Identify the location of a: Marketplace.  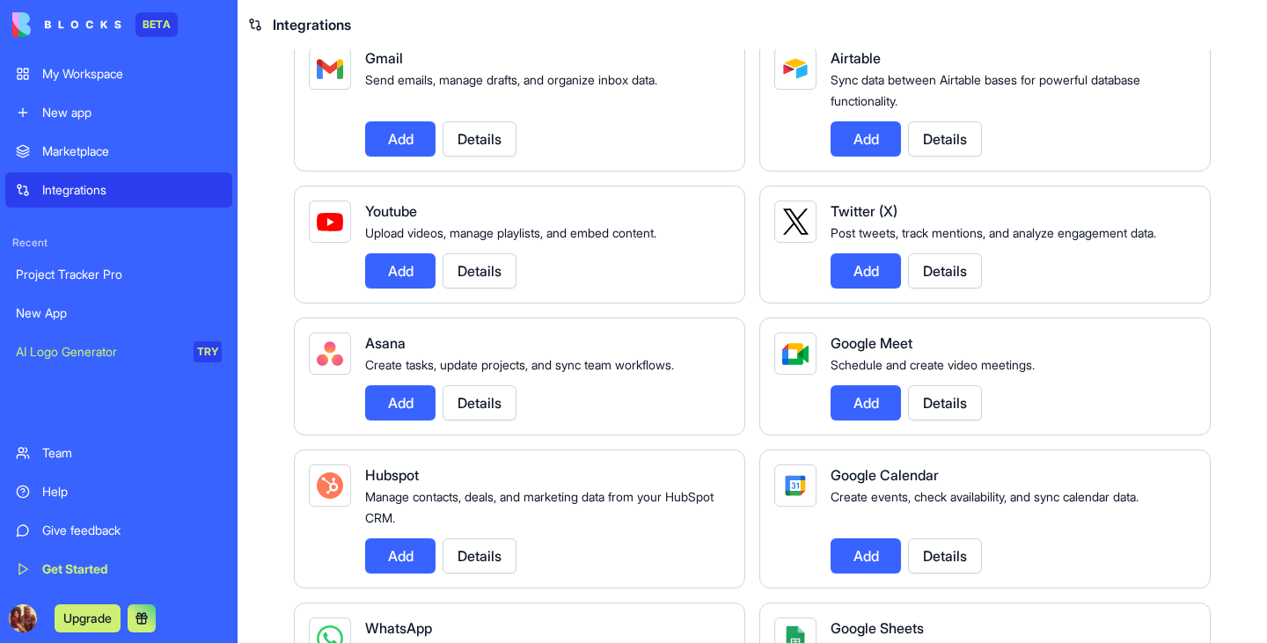
(119, 151).